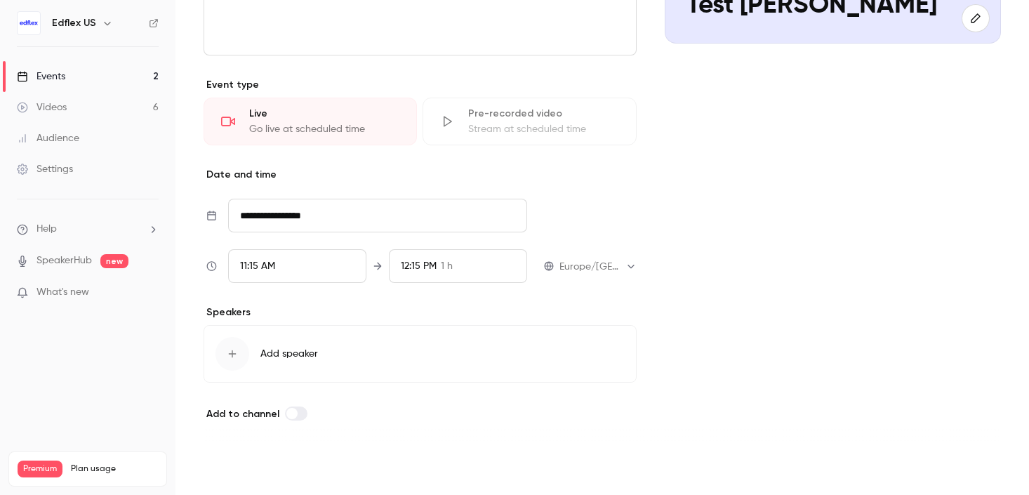  Describe the element at coordinates (88, 229) in the screenshot. I see `li: help-dropdown-opener` at that location.